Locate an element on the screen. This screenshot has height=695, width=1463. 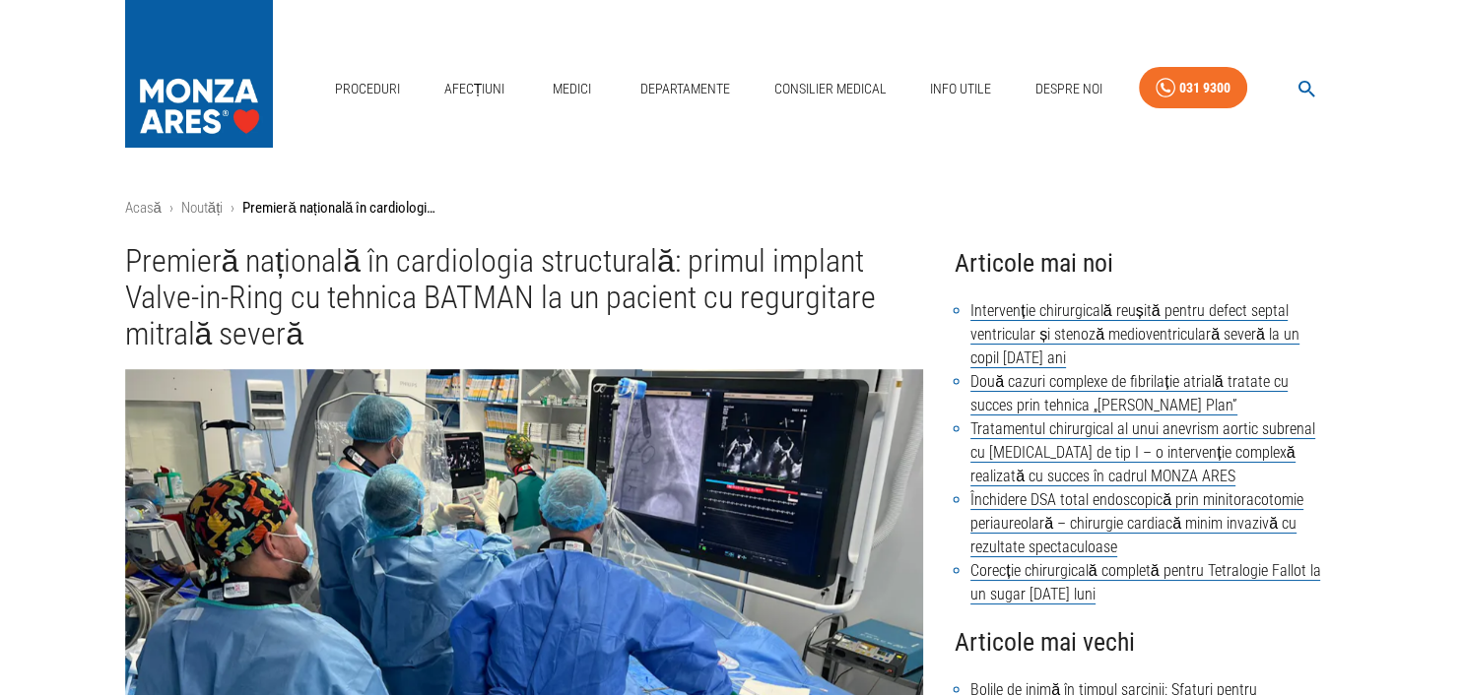
a: Afecțiuni is located at coordinates (475, 89).